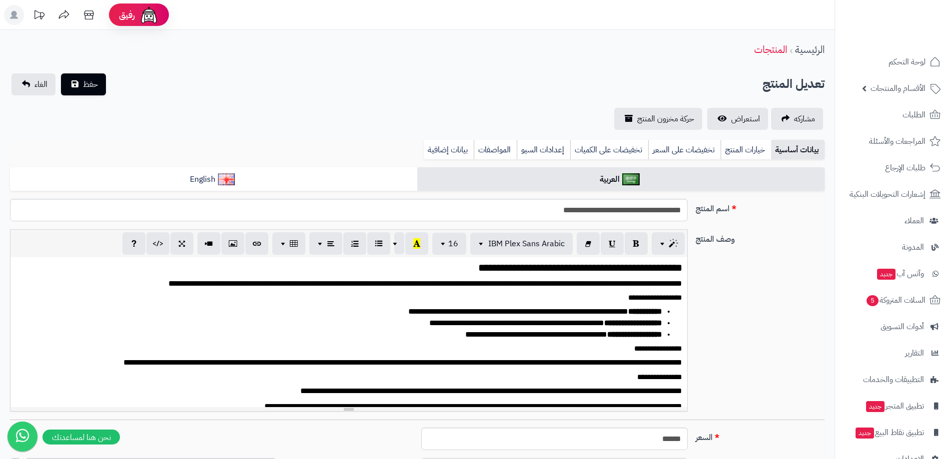 The width and height of the screenshot is (952, 459). Describe the element at coordinates (898, 88) in the screenshot. I see `span: الأقسام والمنتجات` at that location.